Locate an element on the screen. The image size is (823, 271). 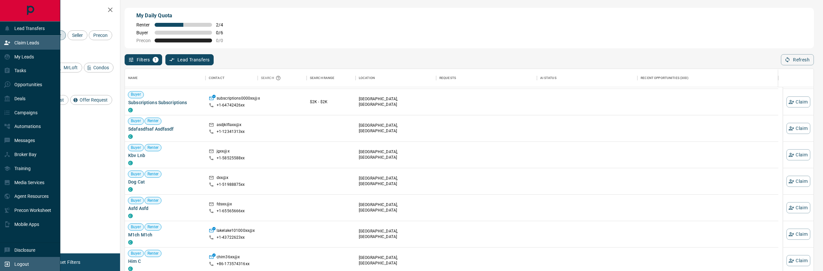
span: Condos is located at coordinates (101, 68).